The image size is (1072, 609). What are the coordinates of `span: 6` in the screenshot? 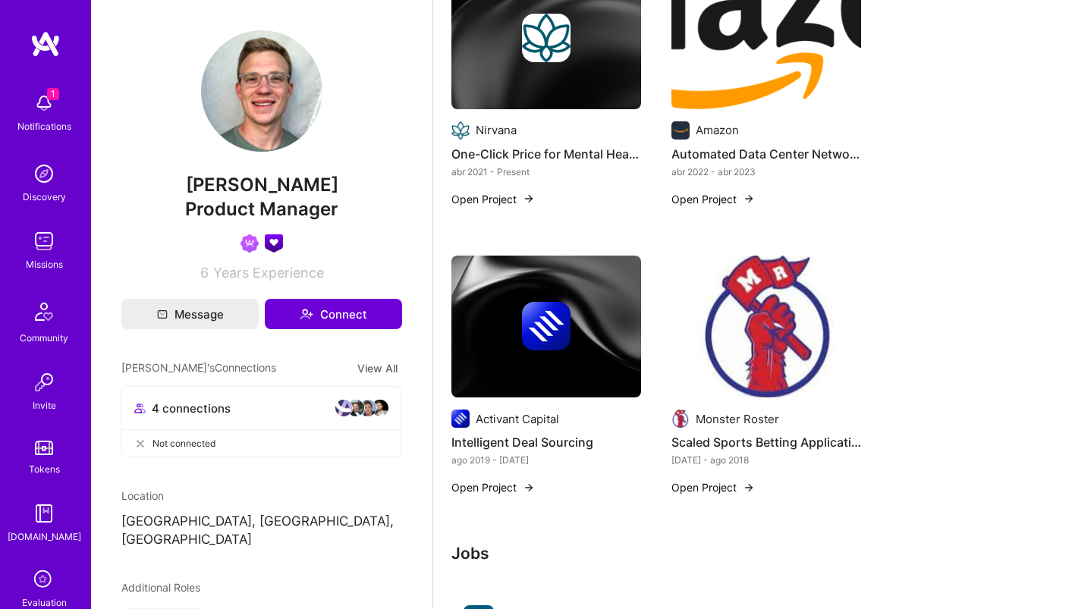 It's located at (204, 272).